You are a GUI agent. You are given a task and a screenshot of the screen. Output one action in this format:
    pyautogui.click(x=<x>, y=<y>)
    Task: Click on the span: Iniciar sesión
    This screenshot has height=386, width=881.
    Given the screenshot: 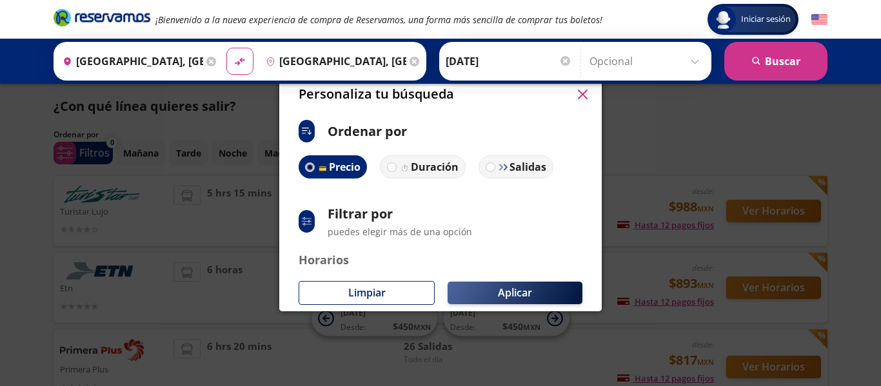 What is the action you would take?
    pyautogui.click(x=766, y=19)
    